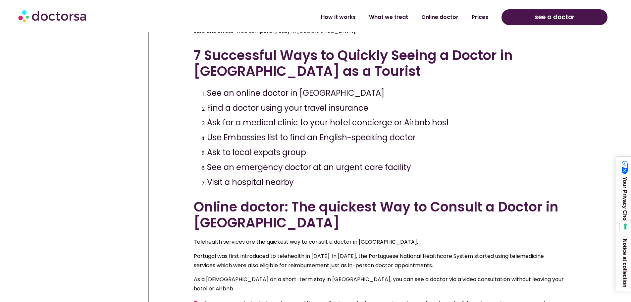  Describe the element at coordinates (480, 17) in the screenshot. I see `a: Prices` at that location.